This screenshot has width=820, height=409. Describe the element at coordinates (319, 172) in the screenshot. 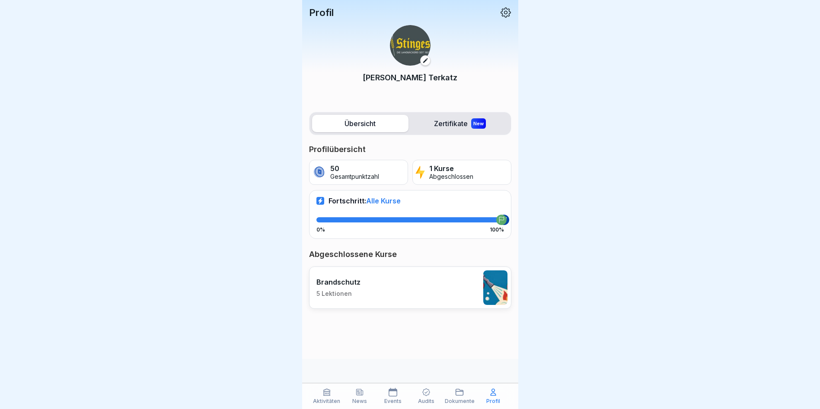

I see `img: coin.svg` at that location.